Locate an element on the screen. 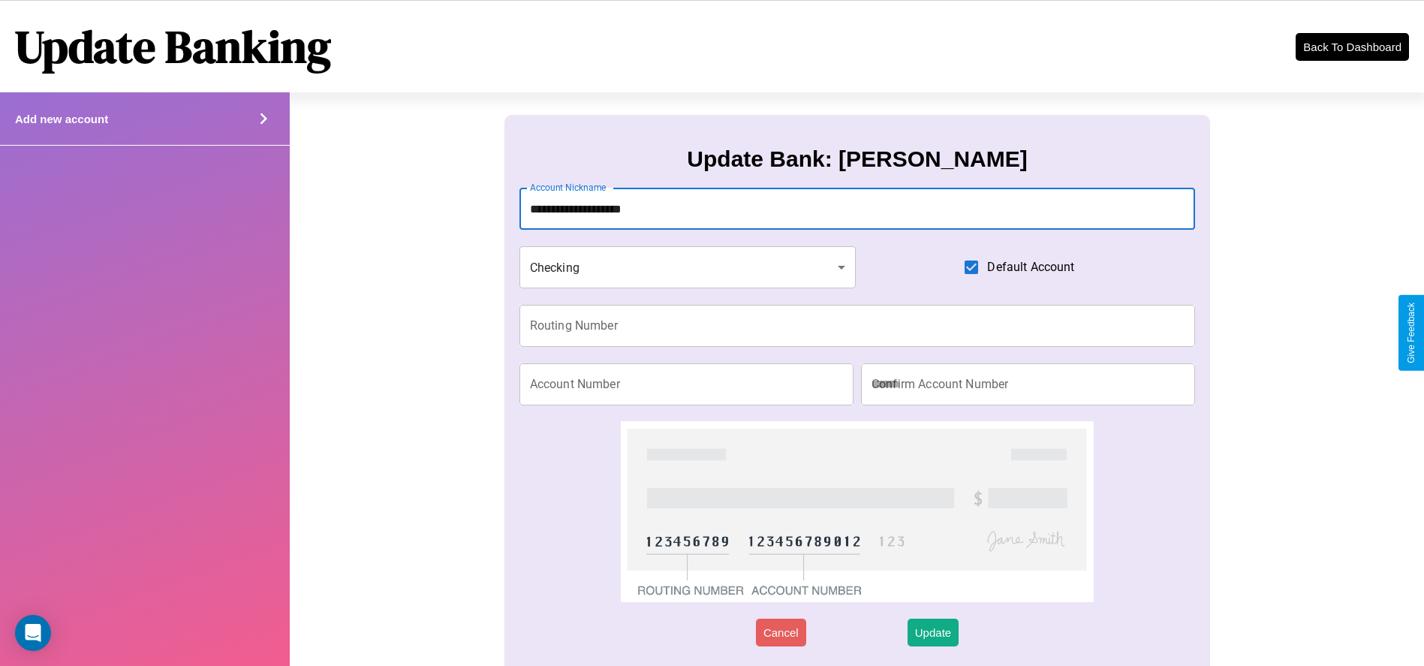 This screenshot has width=1424, height=666. div: Give Feedback is located at coordinates (1411, 332).